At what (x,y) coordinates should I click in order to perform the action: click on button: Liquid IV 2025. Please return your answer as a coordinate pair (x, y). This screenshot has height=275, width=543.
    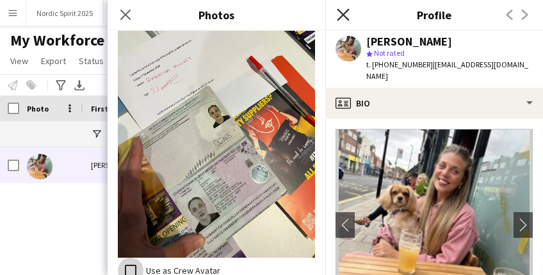
    Looking at the image, I should click on (136, 13).